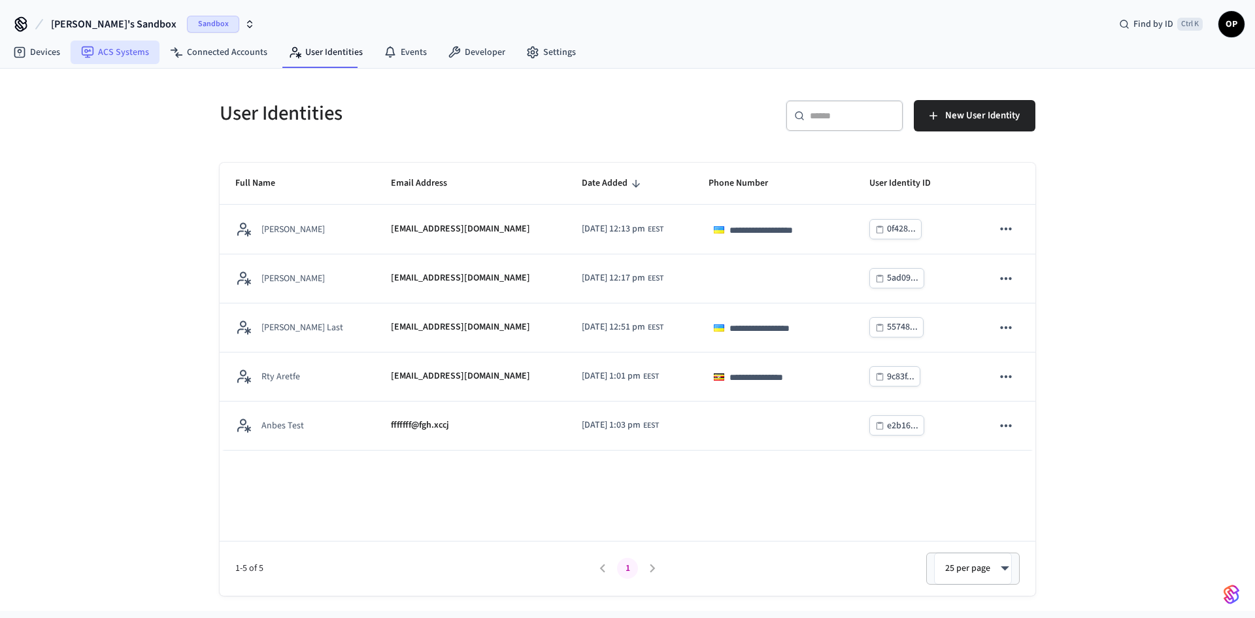 This screenshot has width=1255, height=618. I want to click on a: Developer, so click(477, 52).